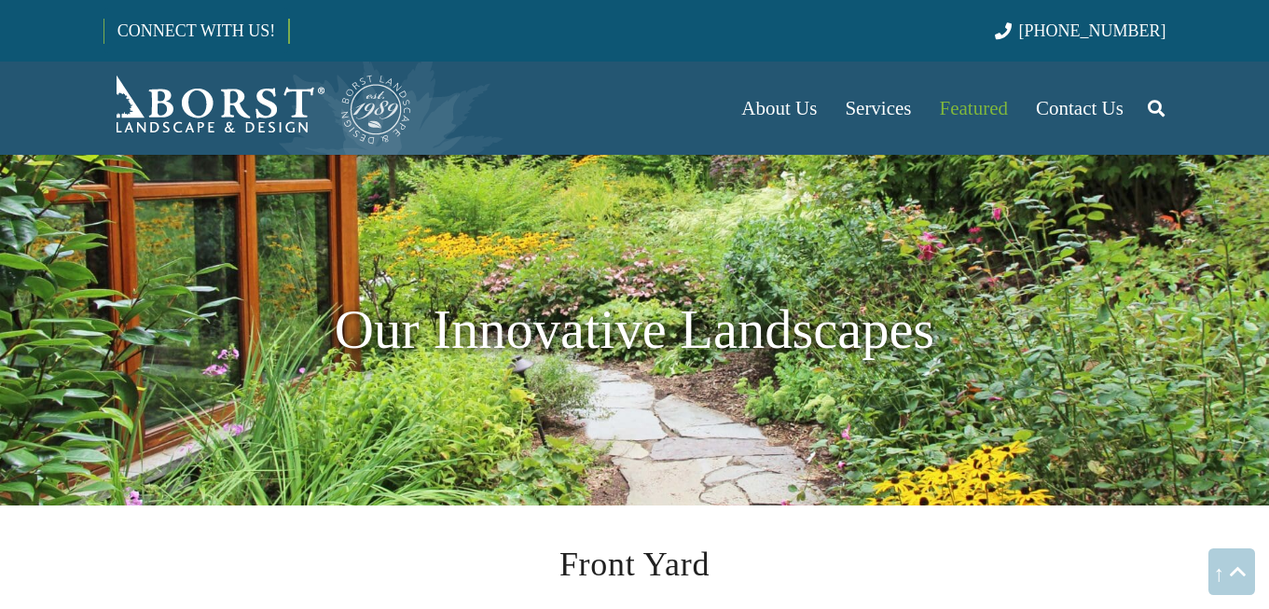  What do you see at coordinates (1231, 571) in the screenshot?
I see `a: Back to top` at bounding box center [1231, 571].